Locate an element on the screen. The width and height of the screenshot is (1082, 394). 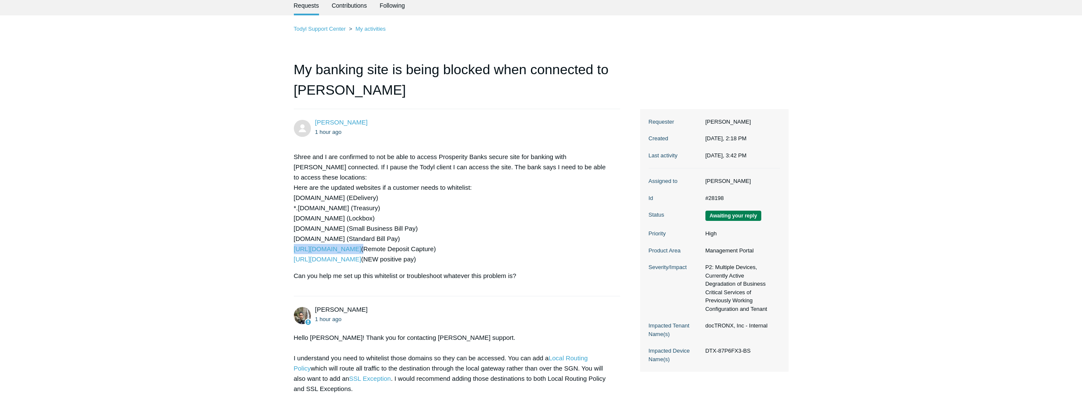
a: Todyl Support Center is located at coordinates (320, 29).